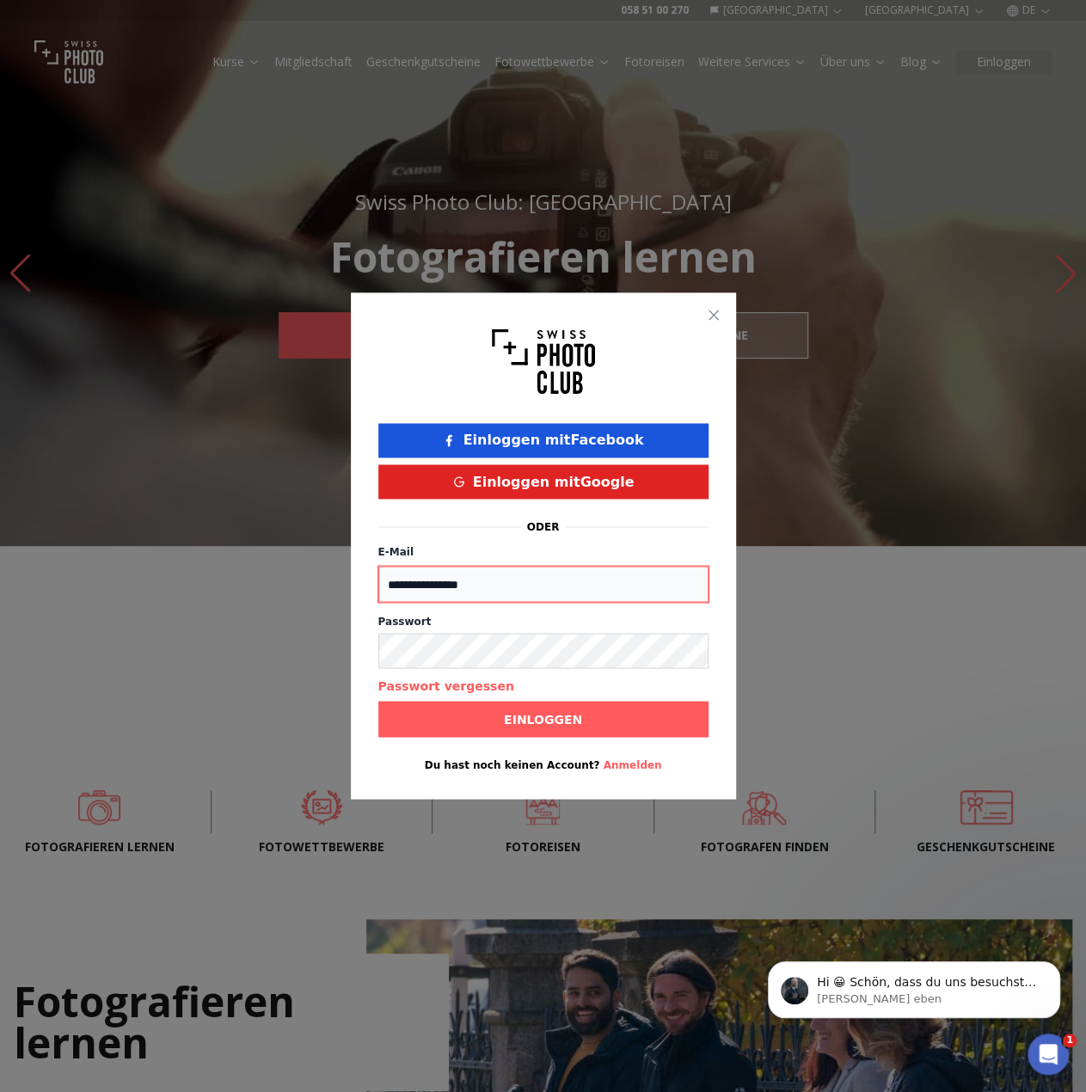 The width and height of the screenshot is (1086, 1092). What do you see at coordinates (186, 74) in the screenshot?
I see `p: Message from Osan, sent Gerade eben` at bounding box center [186, 74].